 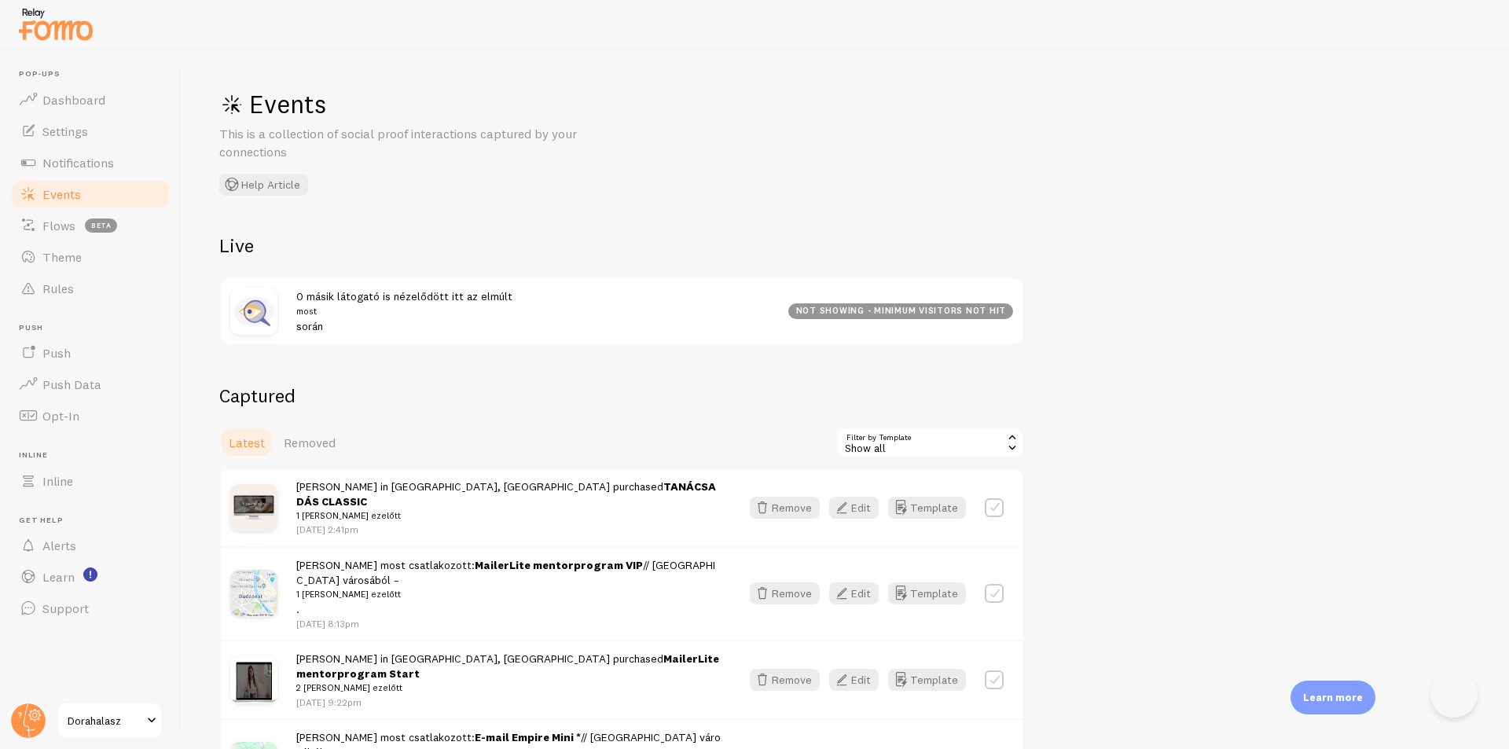 What do you see at coordinates (901, 311) in the screenshot?
I see `div: not showing - minimum visitors not hit` at bounding box center [901, 311].